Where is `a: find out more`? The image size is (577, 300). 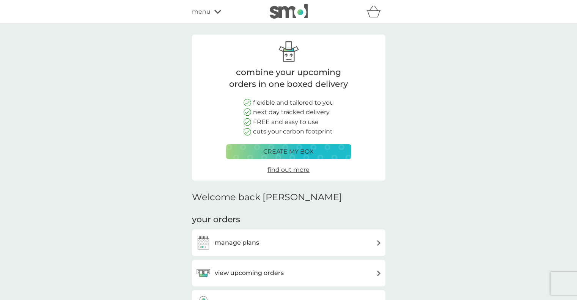 a: find out more is located at coordinates (288, 170).